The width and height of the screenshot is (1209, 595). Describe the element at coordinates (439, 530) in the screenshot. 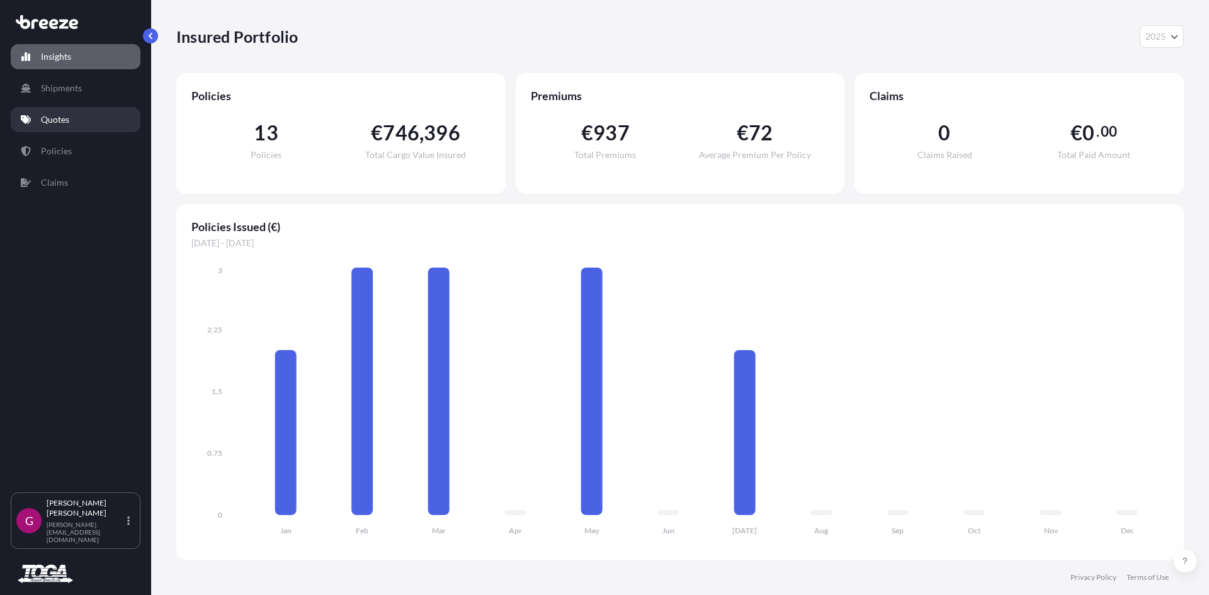

I see `tspan: Mar` at that location.